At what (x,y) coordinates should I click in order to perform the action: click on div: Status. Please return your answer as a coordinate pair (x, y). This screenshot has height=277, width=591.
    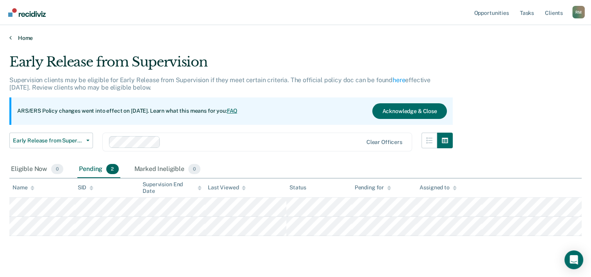
    Looking at the image, I should click on (298, 187).